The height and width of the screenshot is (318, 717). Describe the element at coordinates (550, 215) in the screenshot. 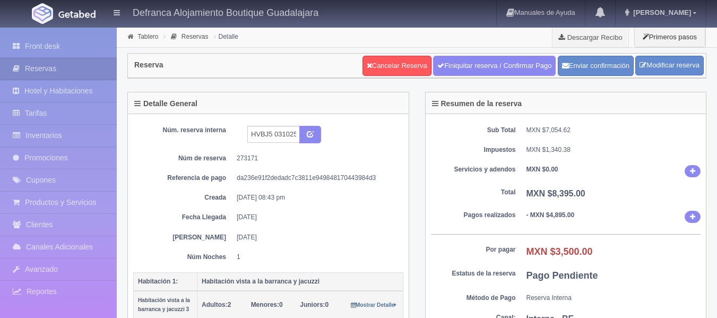

I see `b: - MXN $4,895.00` at that location.